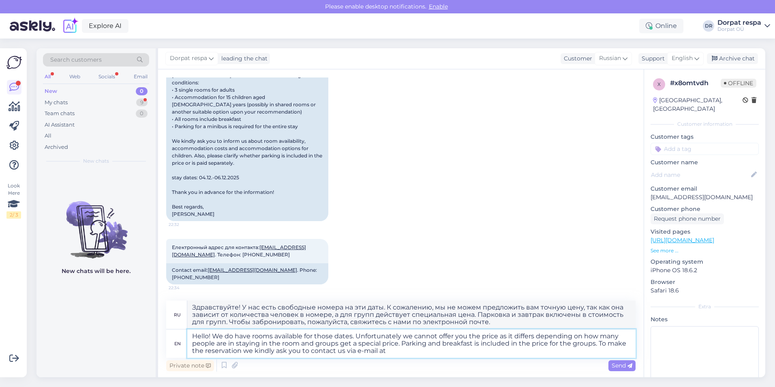  What do you see at coordinates (184, 224) in the screenshot?
I see `span: 22:32` at bounding box center [184, 224].